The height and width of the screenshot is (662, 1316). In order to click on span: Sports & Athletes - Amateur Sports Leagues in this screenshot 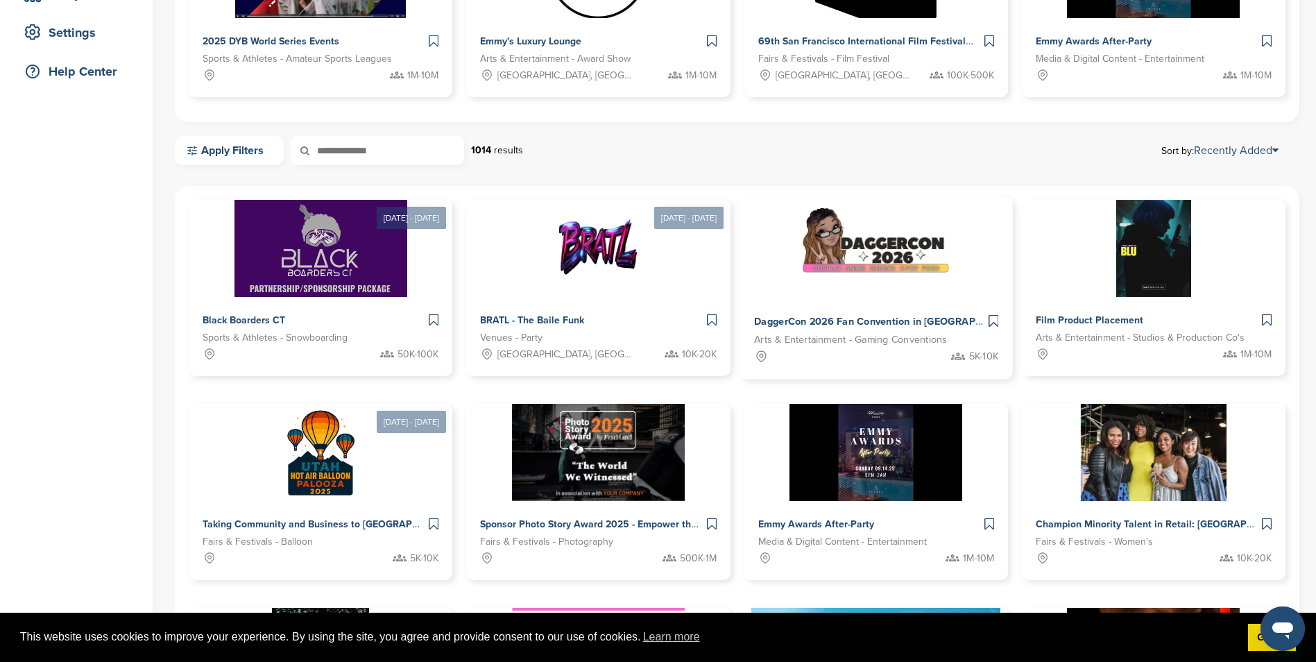, I will do `click(297, 59)`.